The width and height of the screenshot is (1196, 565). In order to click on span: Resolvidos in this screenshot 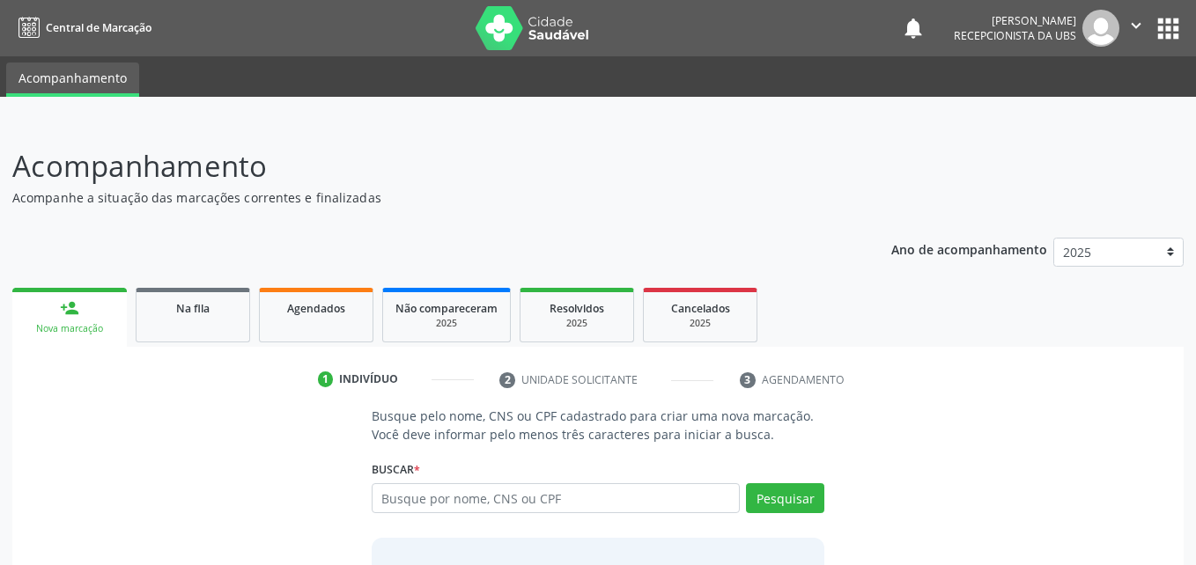, I will do `click(577, 308)`.